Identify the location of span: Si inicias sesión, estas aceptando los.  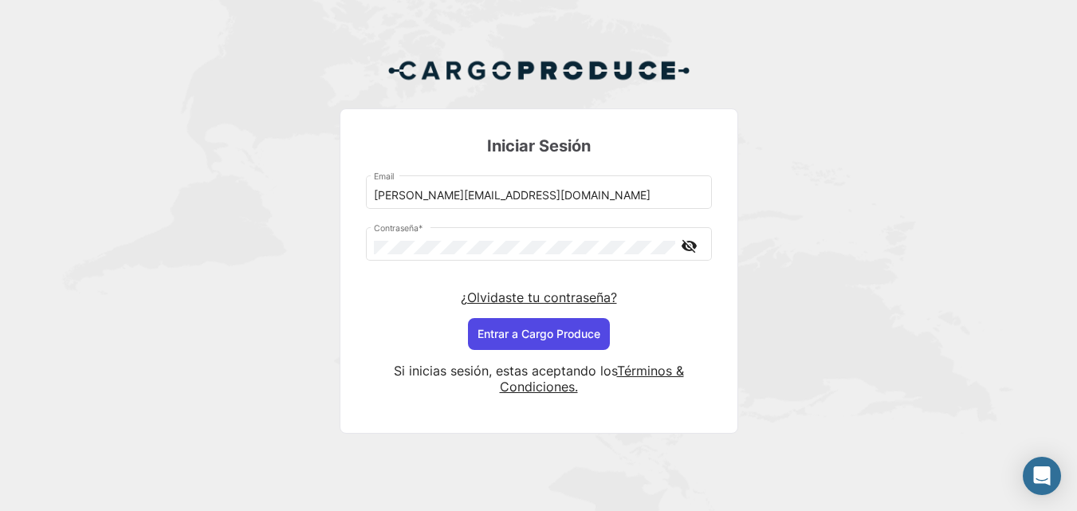
(506, 371).